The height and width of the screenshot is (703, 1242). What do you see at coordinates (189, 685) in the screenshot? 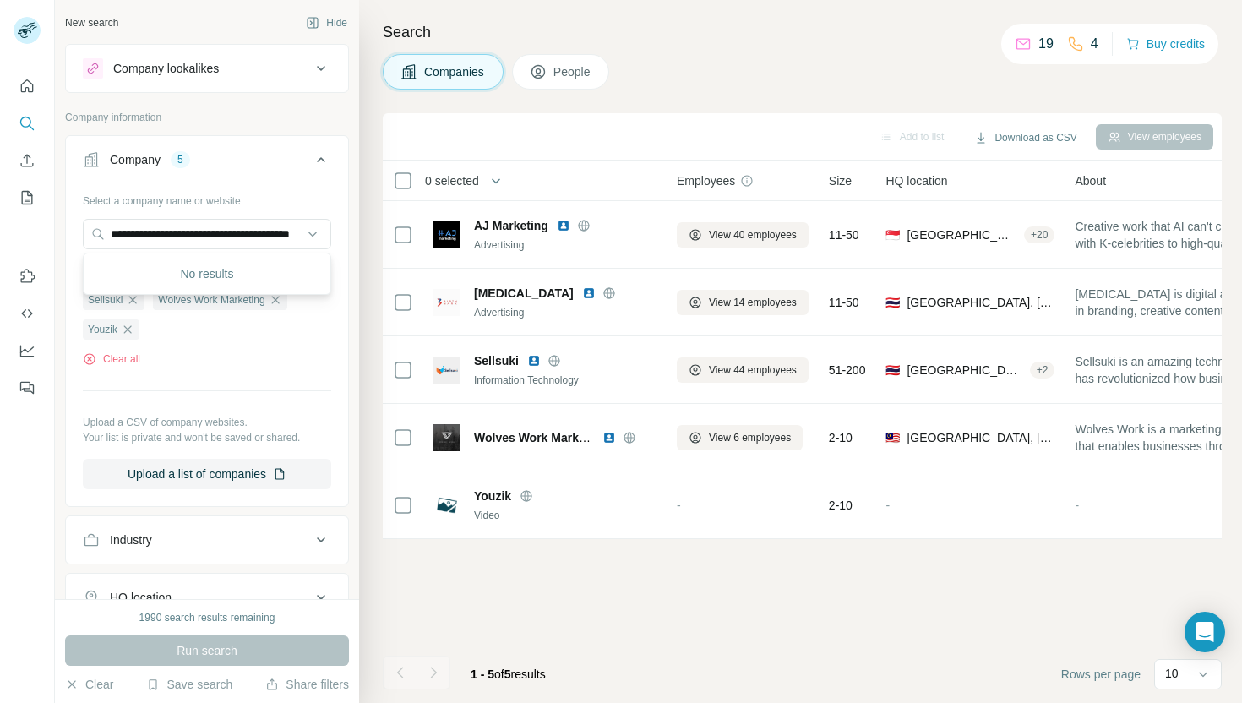
I see `button: Save search` at bounding box center [189, 685].